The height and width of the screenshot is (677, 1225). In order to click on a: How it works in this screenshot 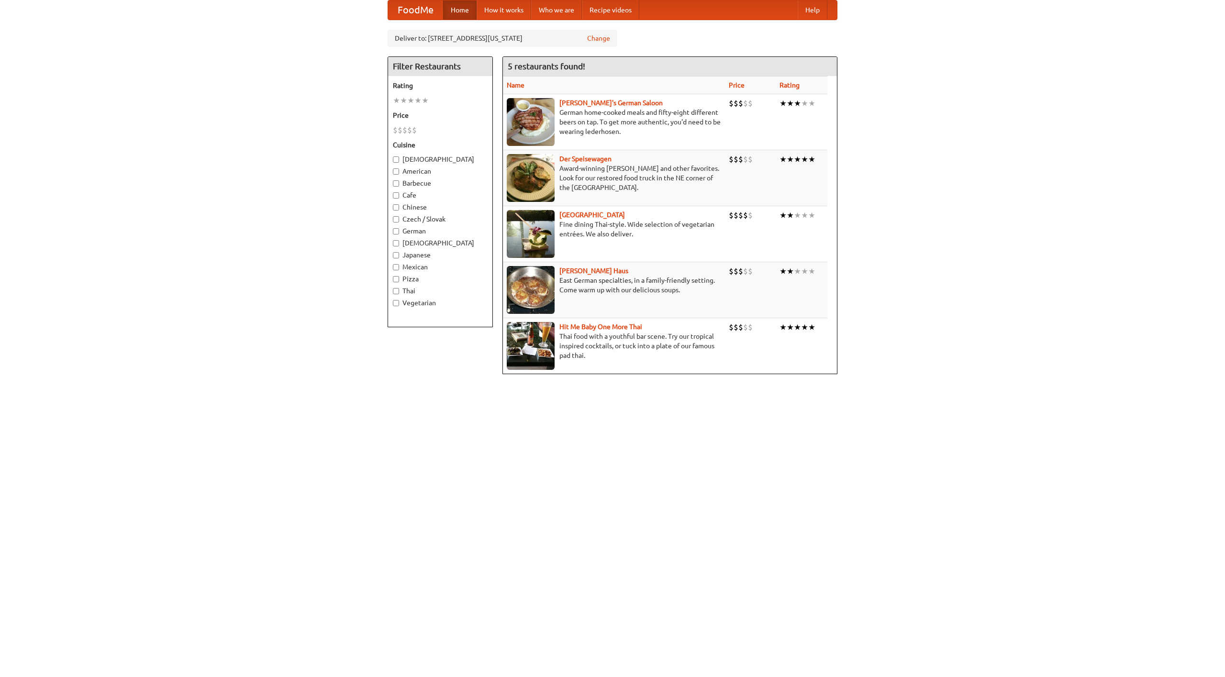, I will do `click(504, 10)`.